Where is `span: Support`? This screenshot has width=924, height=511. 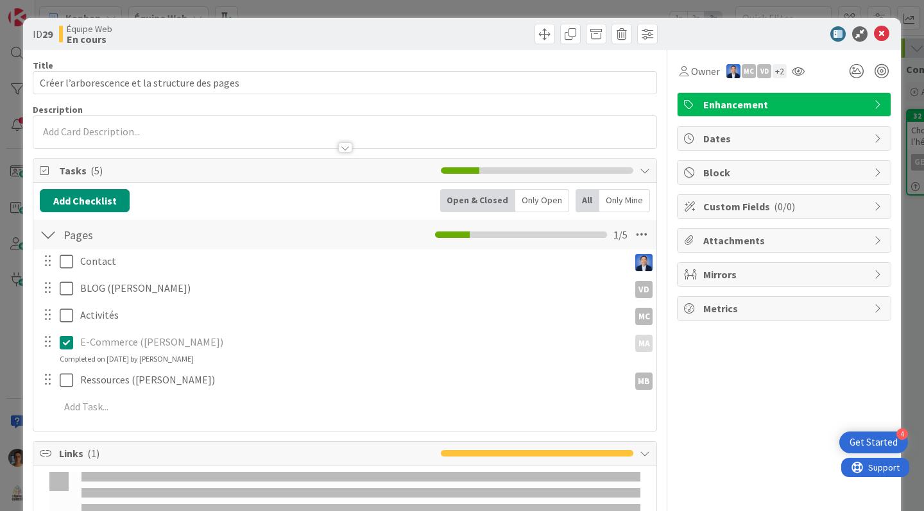 span: Support is located at coordinates (42, 10).